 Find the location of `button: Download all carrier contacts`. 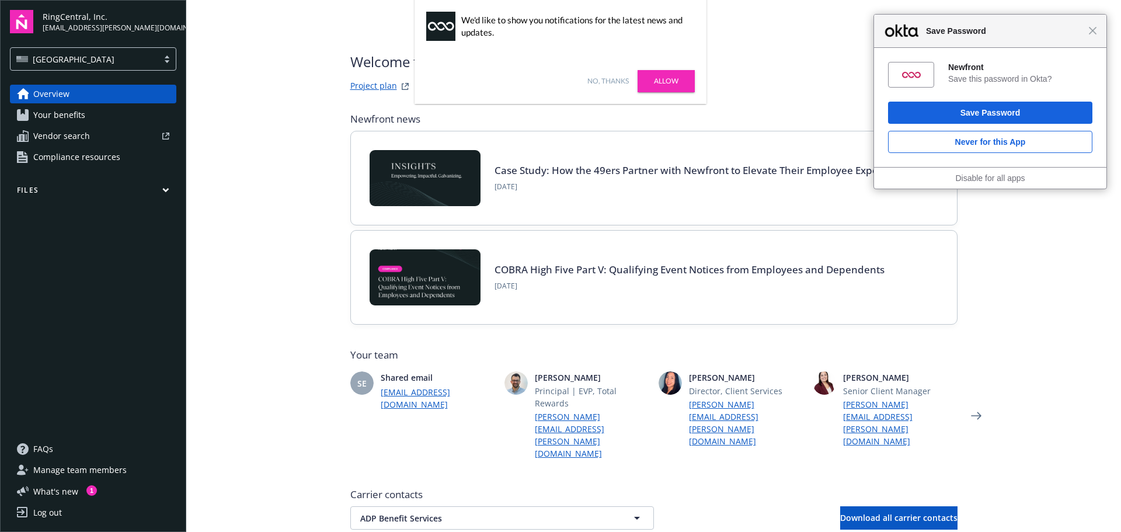

button: Download all carrier contacts is located at coordinates (899, 518).